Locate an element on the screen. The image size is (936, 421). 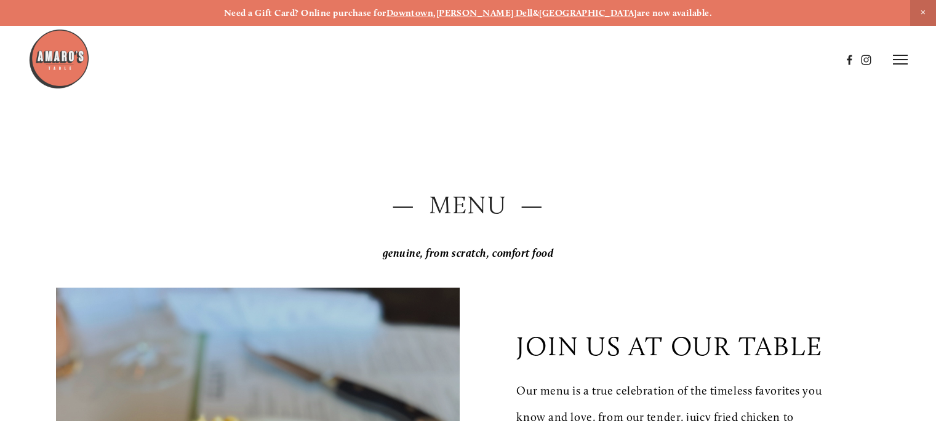
strong: Need a Gift Card? Online purchase for is located at coordinates (305, 13).